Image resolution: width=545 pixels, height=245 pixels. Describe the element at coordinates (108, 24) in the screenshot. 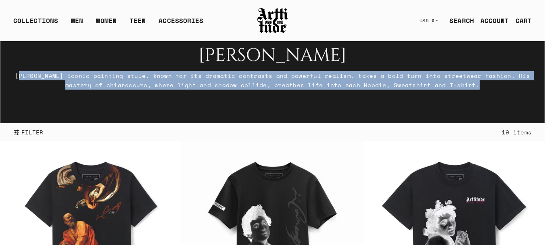

I see `ul: Main navigation` at that location.